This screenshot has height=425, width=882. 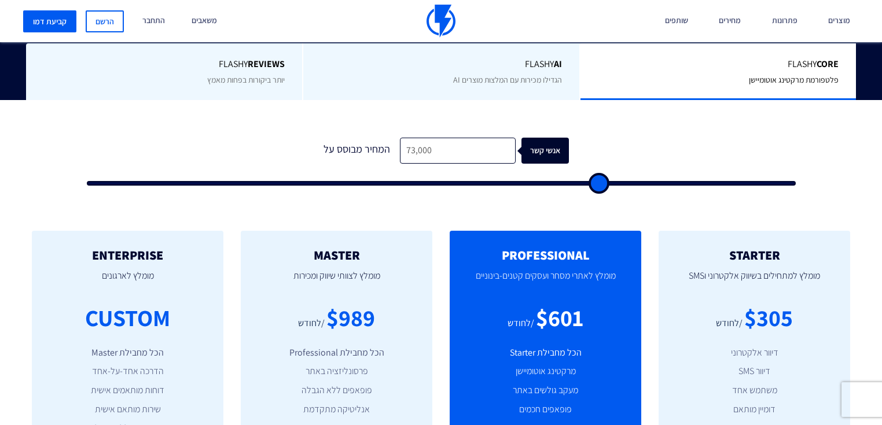 What do you see at coordinates (507, 80) in the screenshot?
I see `span: הגדילו מכירות עם המלצות מוצרים AI` at bounding box center [507, 80].